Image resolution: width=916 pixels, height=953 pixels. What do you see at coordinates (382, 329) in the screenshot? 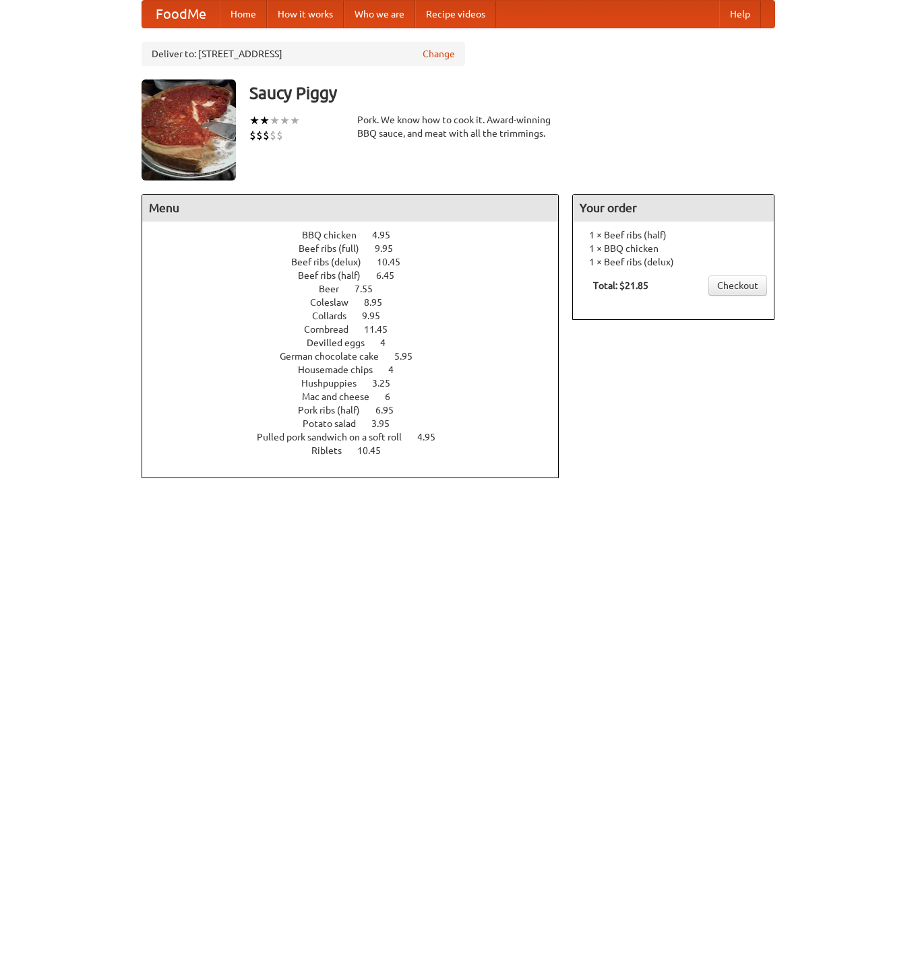
I see `span: 11.45` at bounding box center [382, 329].